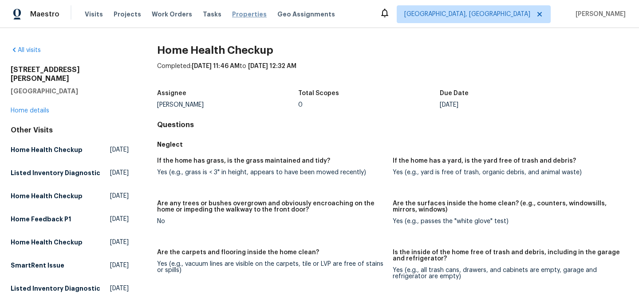 Image resolution: width=639 pixels, height=296 pixels. Describe the element at coordinates (393, 73) in the screenshot. I see `div: Completed: to` at that location.